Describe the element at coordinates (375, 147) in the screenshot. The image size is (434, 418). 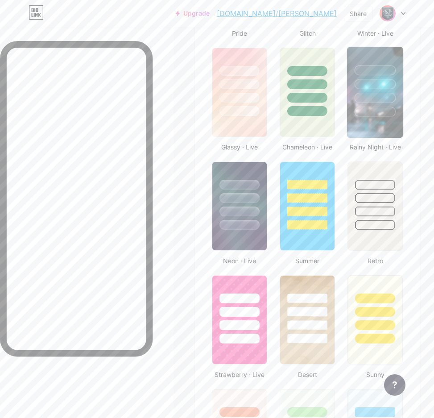
I see `div: Rainy Night · Live` at that location.